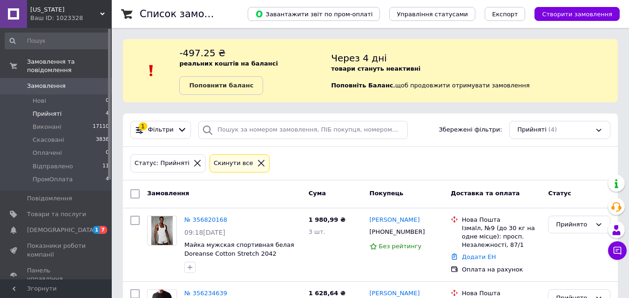 This screenshot has height=298, width=629. Describe the element at coordinates (239, 254) in the screenshot. I see `span: Майка мужская спортивная белая Doreanse Cotton Stretch 2042 размер М` at that location.